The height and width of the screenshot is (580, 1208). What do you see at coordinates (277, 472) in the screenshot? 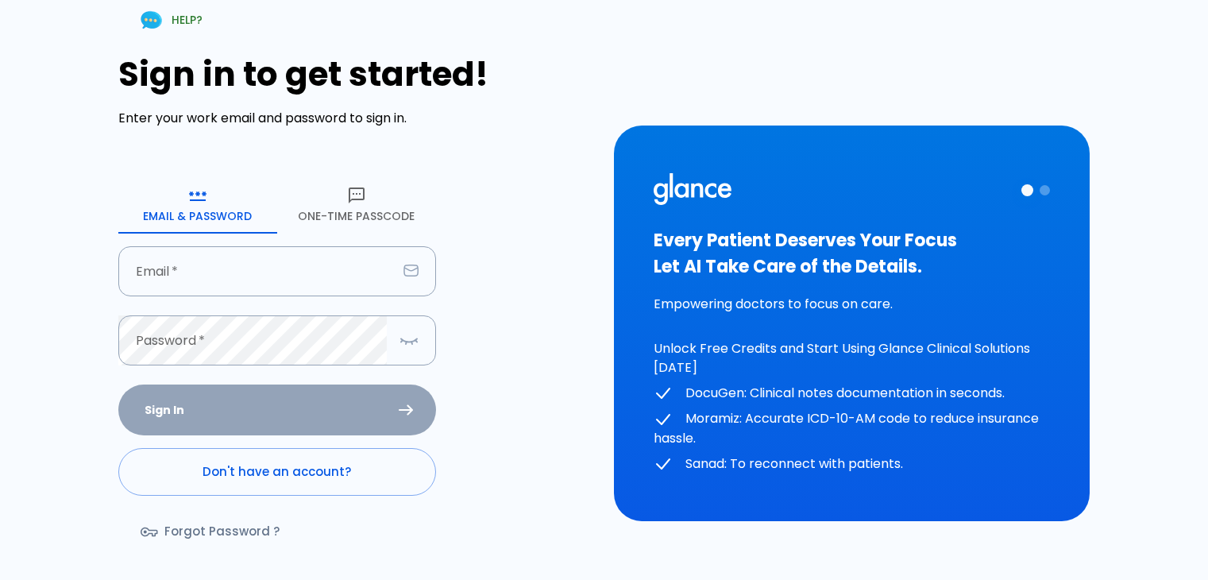
I see `a: Don't have an account?` at bounding box center [277, 472].